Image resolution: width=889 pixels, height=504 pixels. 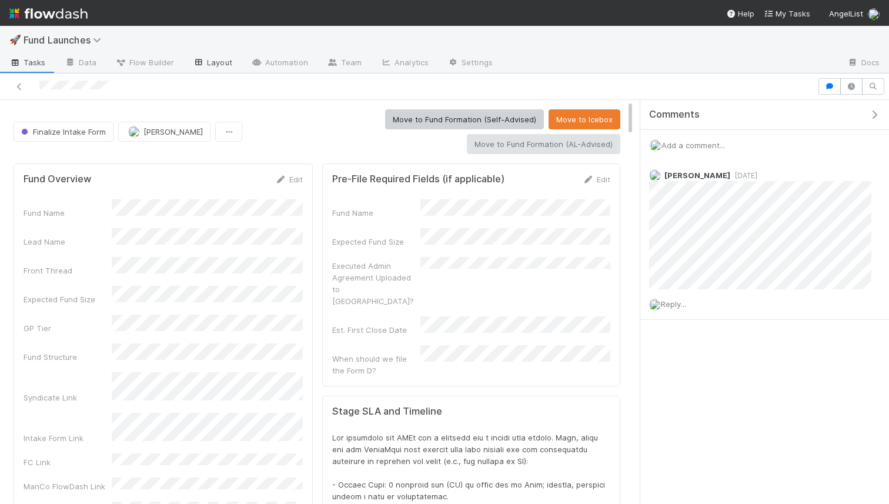 What do you see at coordinates (740, 14) in the screenshot?
I see `div: Help` at bounding box center [740, 14].